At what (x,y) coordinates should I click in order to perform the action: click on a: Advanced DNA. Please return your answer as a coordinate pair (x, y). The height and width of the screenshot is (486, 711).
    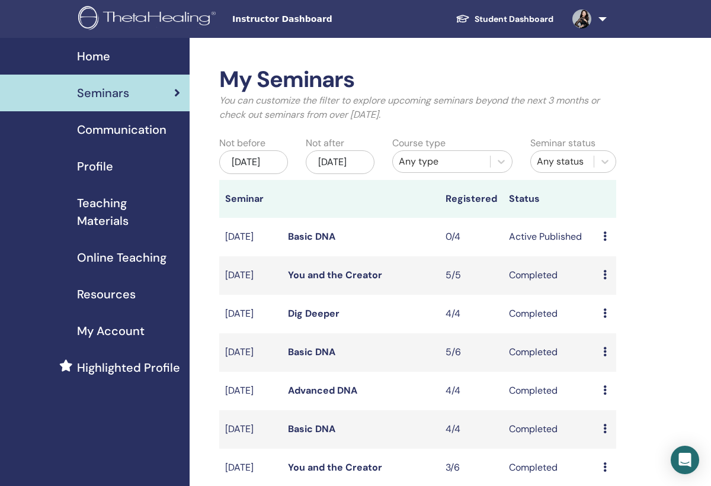
    Looking at the image, I should click on (322, 390).